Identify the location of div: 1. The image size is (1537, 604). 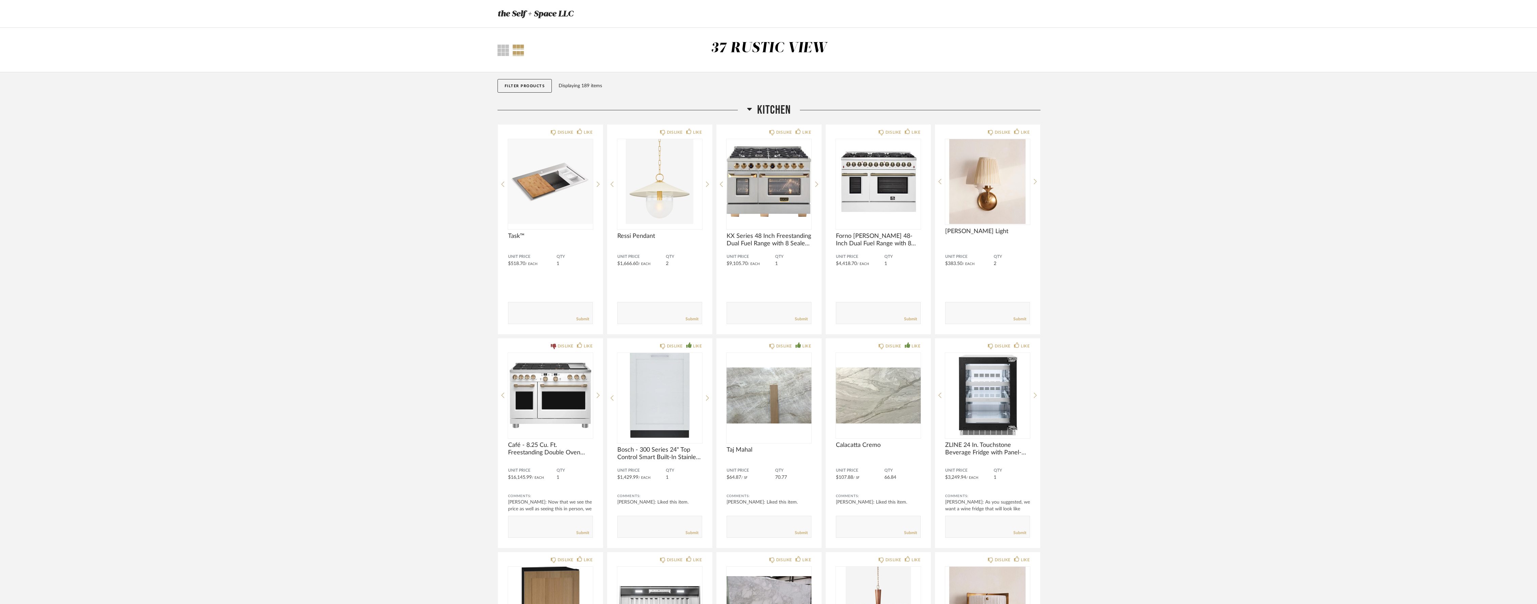
(660, 182).